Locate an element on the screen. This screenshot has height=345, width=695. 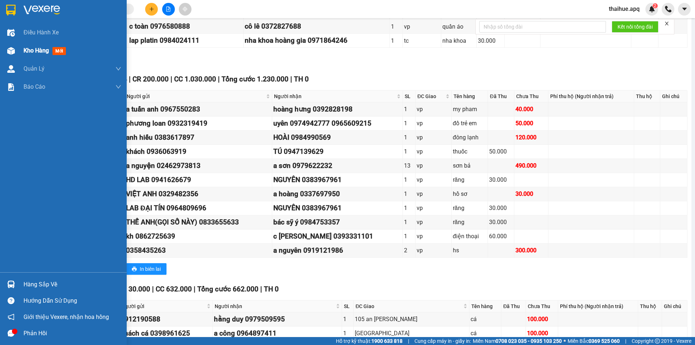
div: cô lê 0372827688 is located at coordinates (316, 26).